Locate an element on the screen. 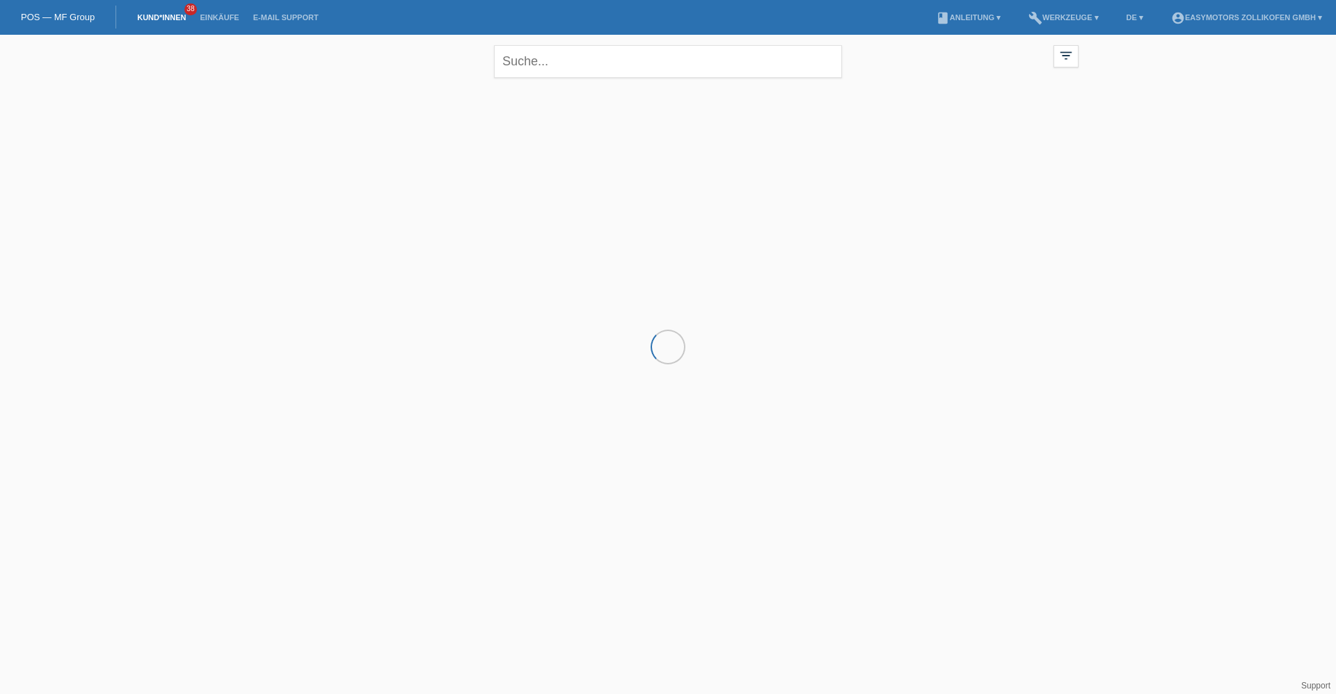  a: buildWerkzeuge ▾ is located at coordinates (1063, 17).